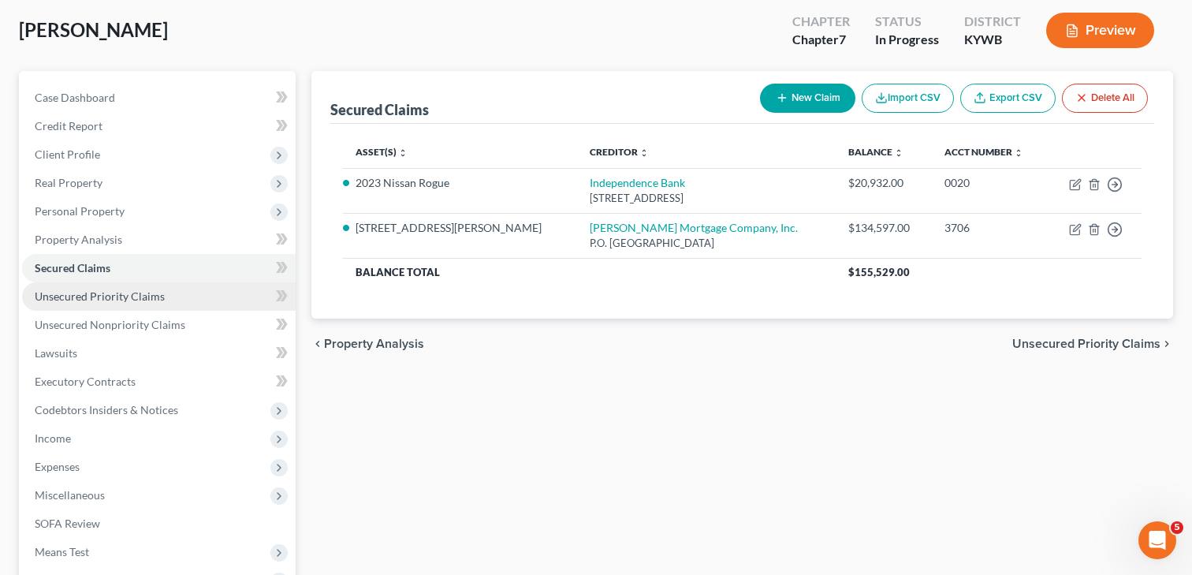 This screenshot has width=1192, height=575. What do you see at coordinates (158, 240) in the screenshot?
I see `a: Property Analysis` at bounding box center [158, 240].